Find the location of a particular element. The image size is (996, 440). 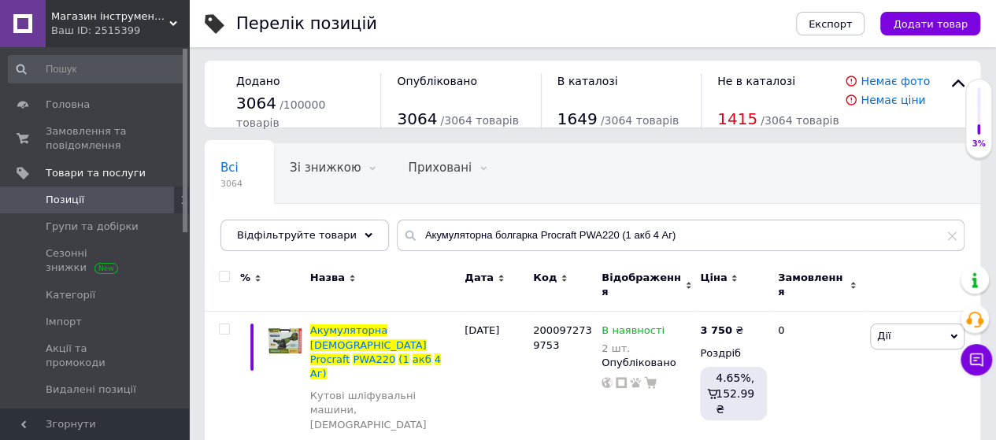

span: Позиції is located at coordinates (65, 200).